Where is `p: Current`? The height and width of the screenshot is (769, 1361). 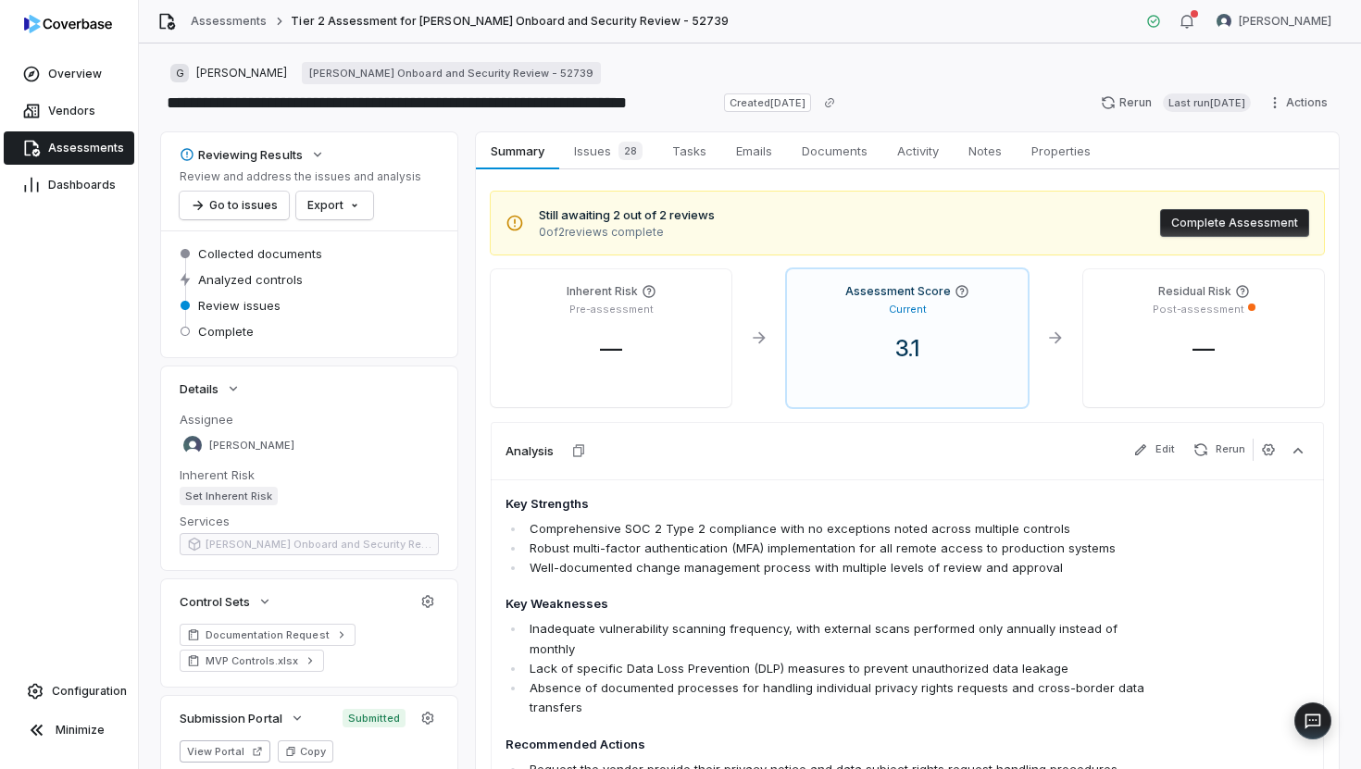
p: Current is located at coordinates (907, 309).